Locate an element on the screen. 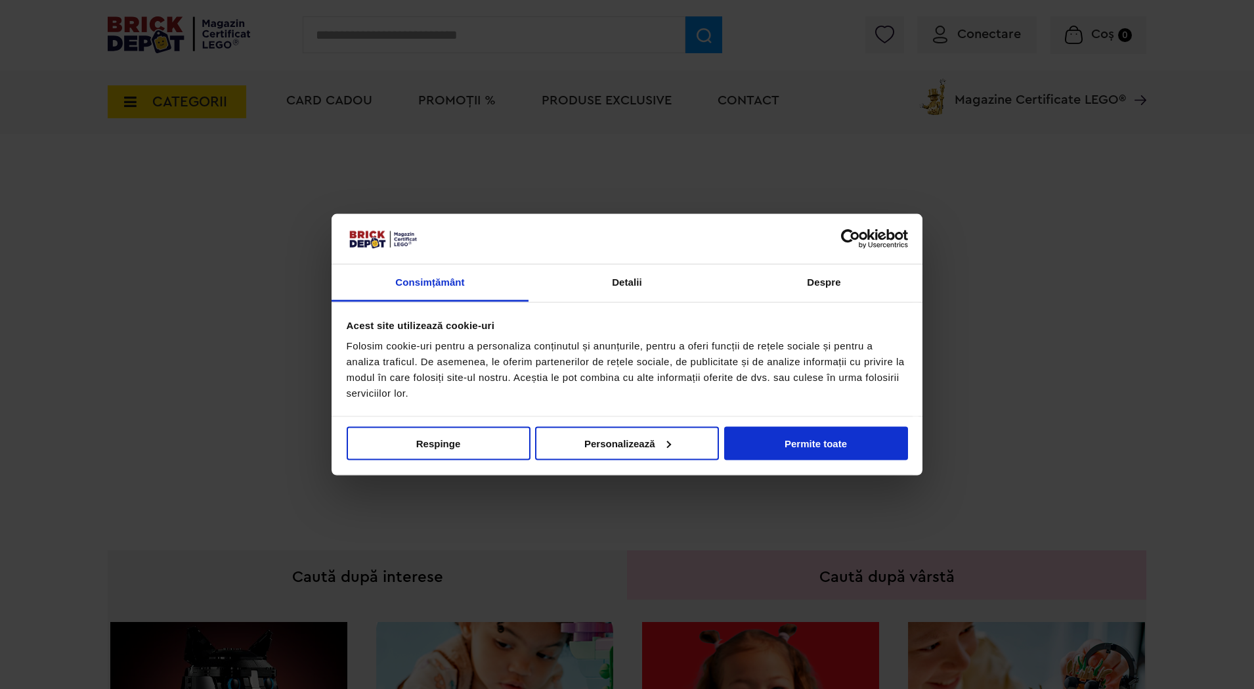 This screenshot has width=1254, height=689. a: Usercentrics Cookiebot - opens in a new window is located at coordinates (850, 238).